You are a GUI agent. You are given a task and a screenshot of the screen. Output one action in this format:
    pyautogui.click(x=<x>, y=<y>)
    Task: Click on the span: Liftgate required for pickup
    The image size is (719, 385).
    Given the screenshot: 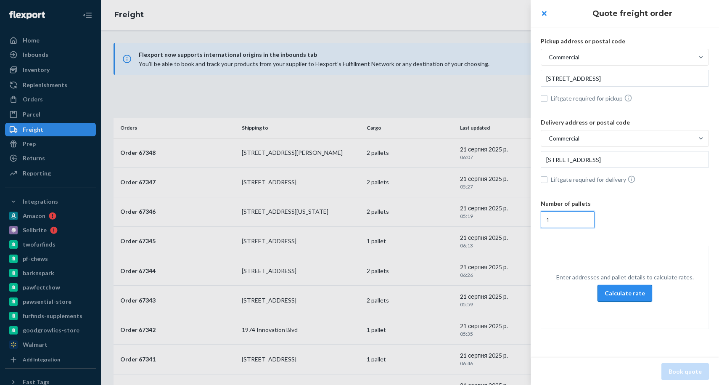 What is the action you would take?
    pyautogui.click(x=630, y=98)
    